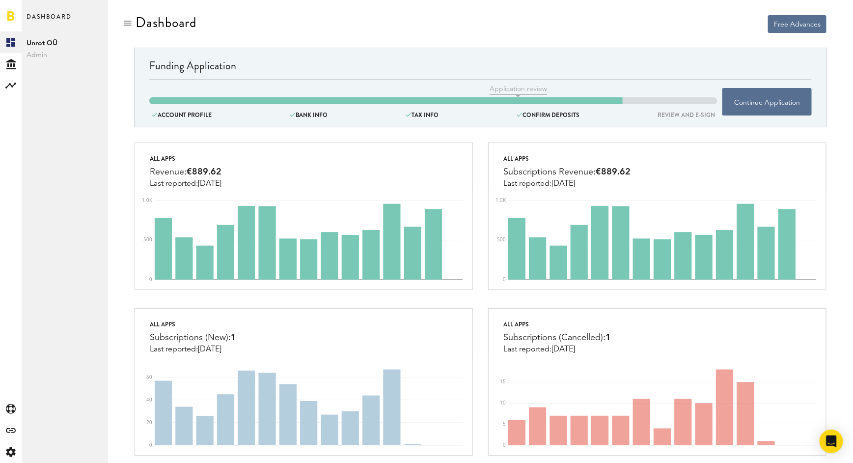 The image size is (853, 463). I want to click on text: 20, so click(149, 422).